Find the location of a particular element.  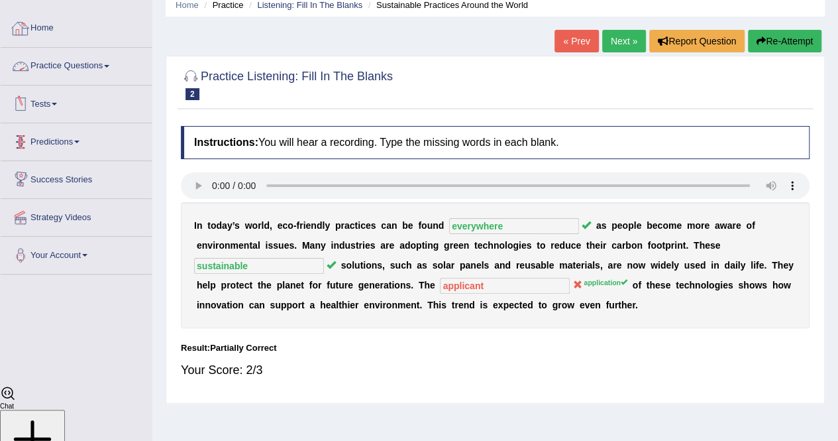

a: Home is located at coordinates (76, 27).